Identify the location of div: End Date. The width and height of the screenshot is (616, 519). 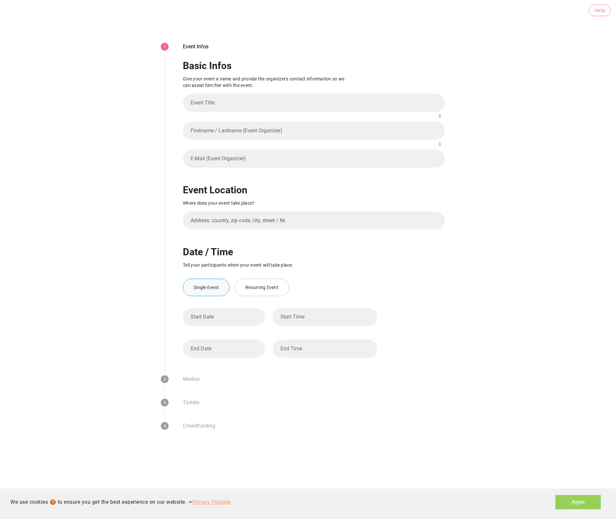
(224, 353).